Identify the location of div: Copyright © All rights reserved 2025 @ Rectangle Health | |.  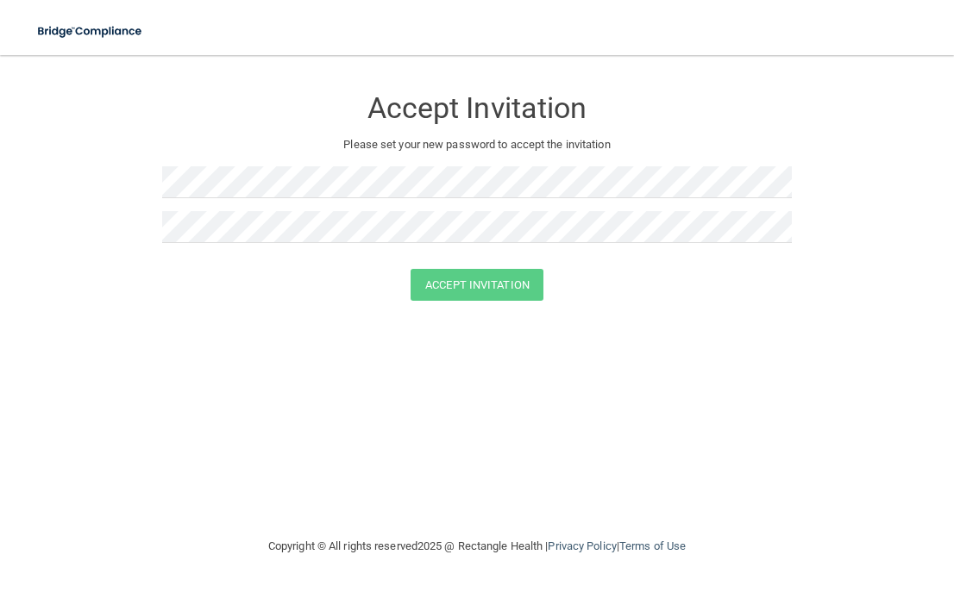
(477, 547).